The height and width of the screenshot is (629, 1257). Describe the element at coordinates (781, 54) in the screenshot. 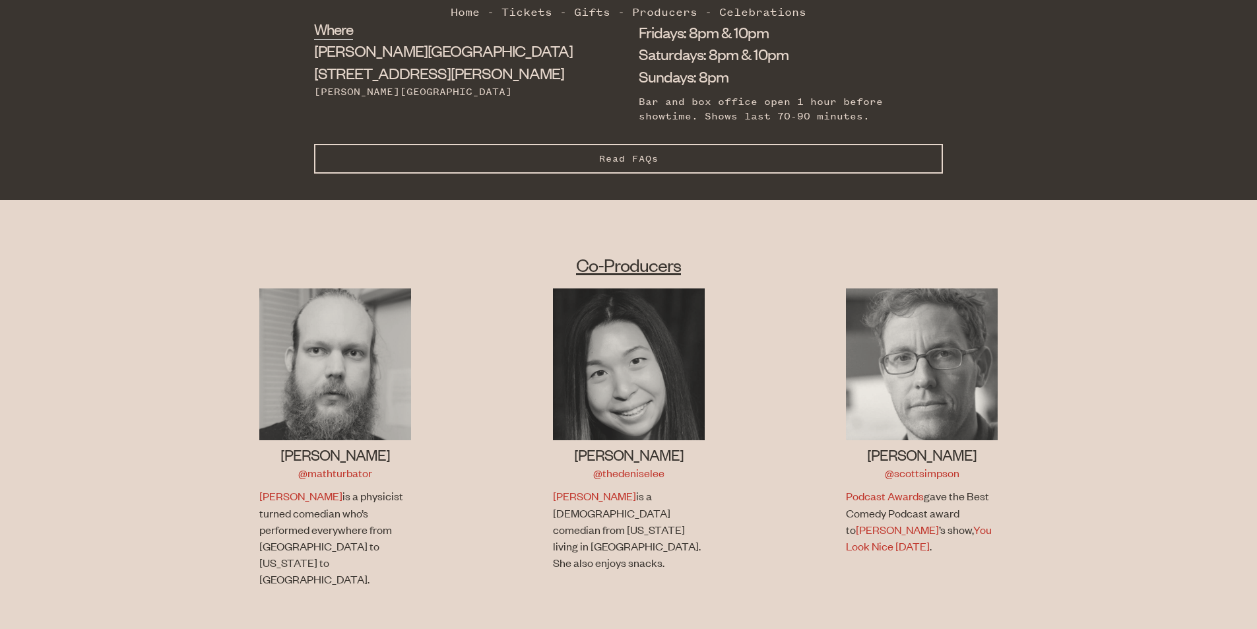

I see `li: Saturdays: 8pm & 10pm` at that location.